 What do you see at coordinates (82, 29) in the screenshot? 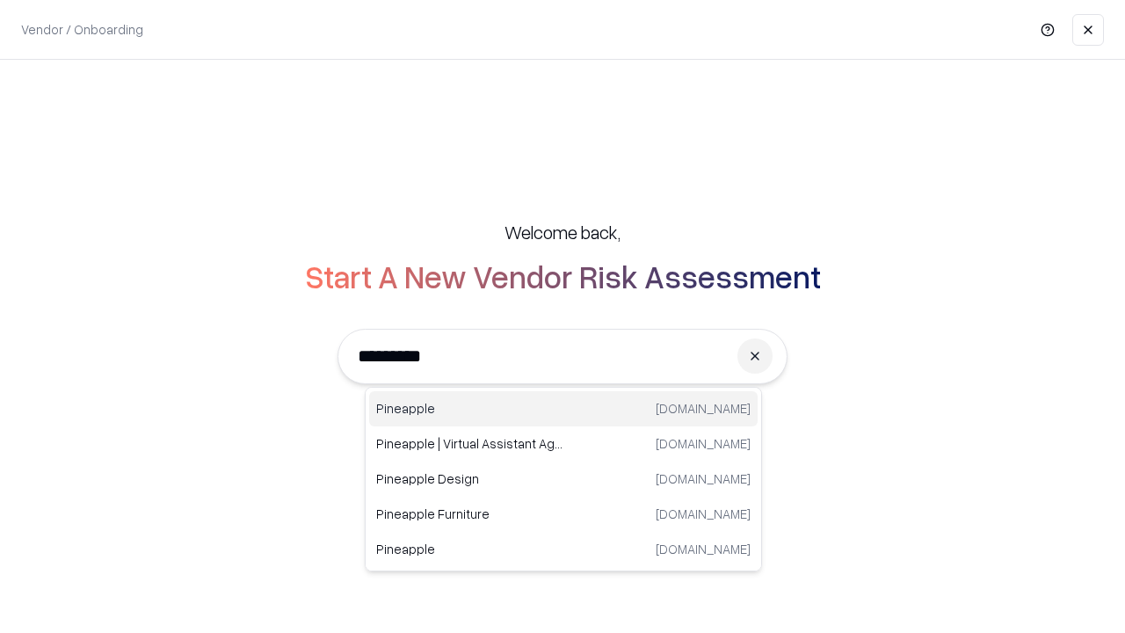
I see `p: Vendor / Onboarding` at bounding box center [82, 29].